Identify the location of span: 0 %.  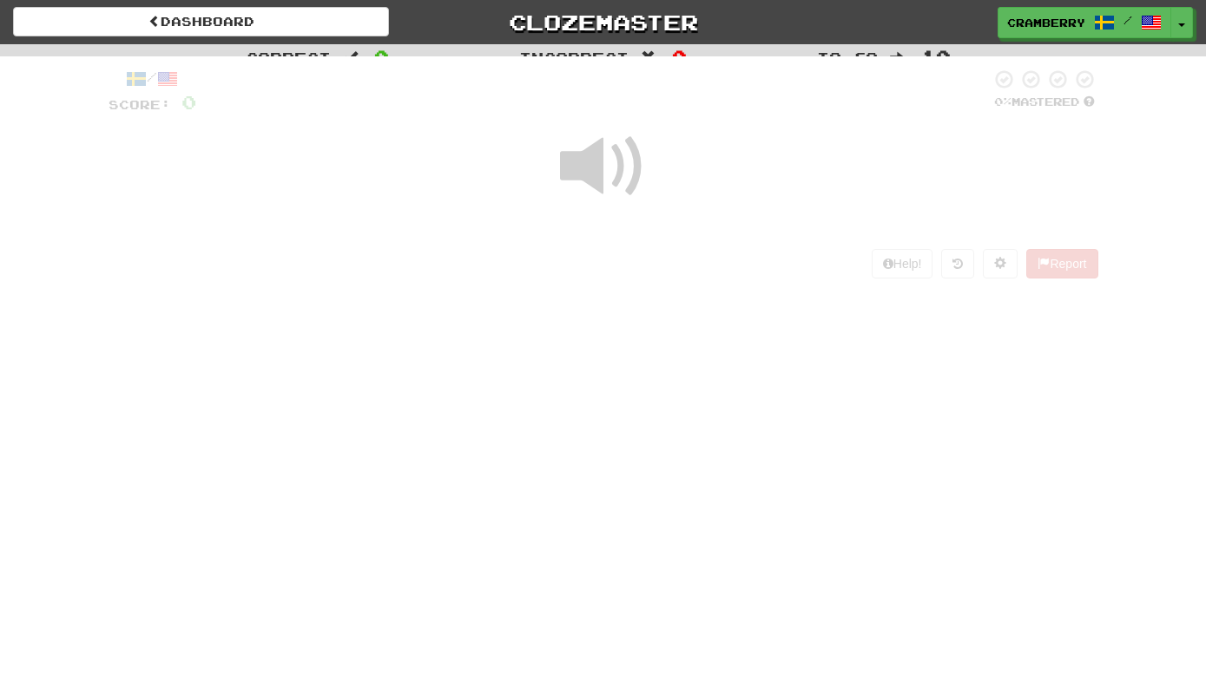
(1003, 102).